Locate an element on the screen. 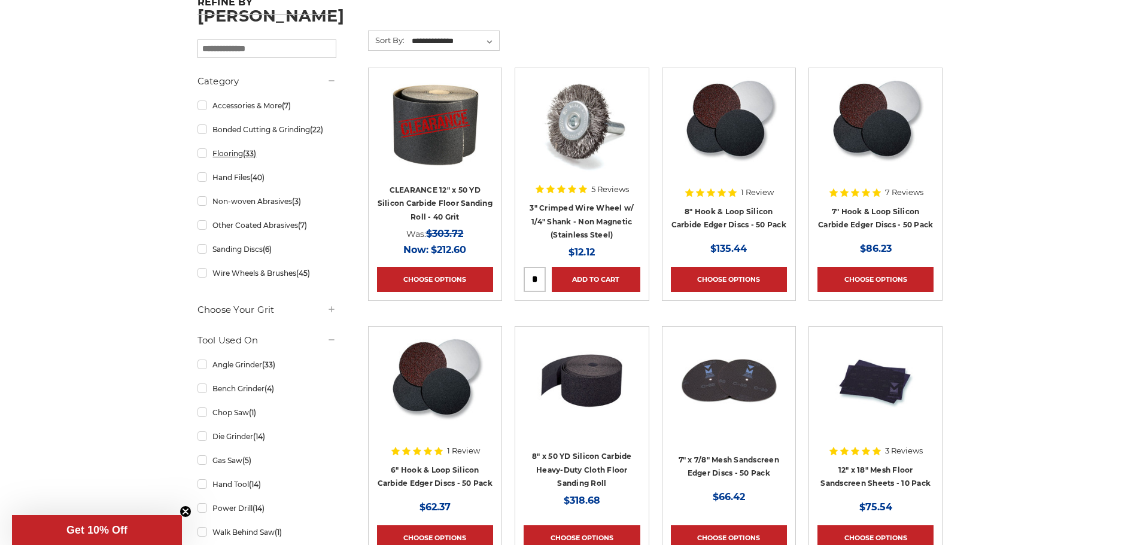 The height and width of the screenshot is (545, 1140). a: 8" x 50 YD Silicon Carbide Heavy-Duty Cloth Floor Sanding Roll is located at coordinates (582, 470).